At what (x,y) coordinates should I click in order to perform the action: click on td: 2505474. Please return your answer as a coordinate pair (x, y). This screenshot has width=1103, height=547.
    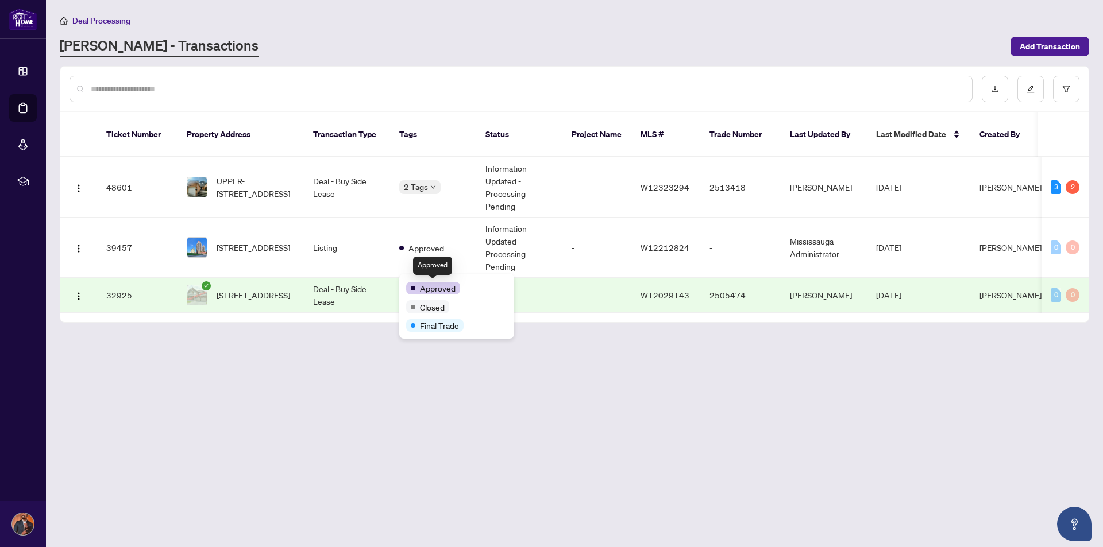
    Looking at the image, I should click on (740, 295).